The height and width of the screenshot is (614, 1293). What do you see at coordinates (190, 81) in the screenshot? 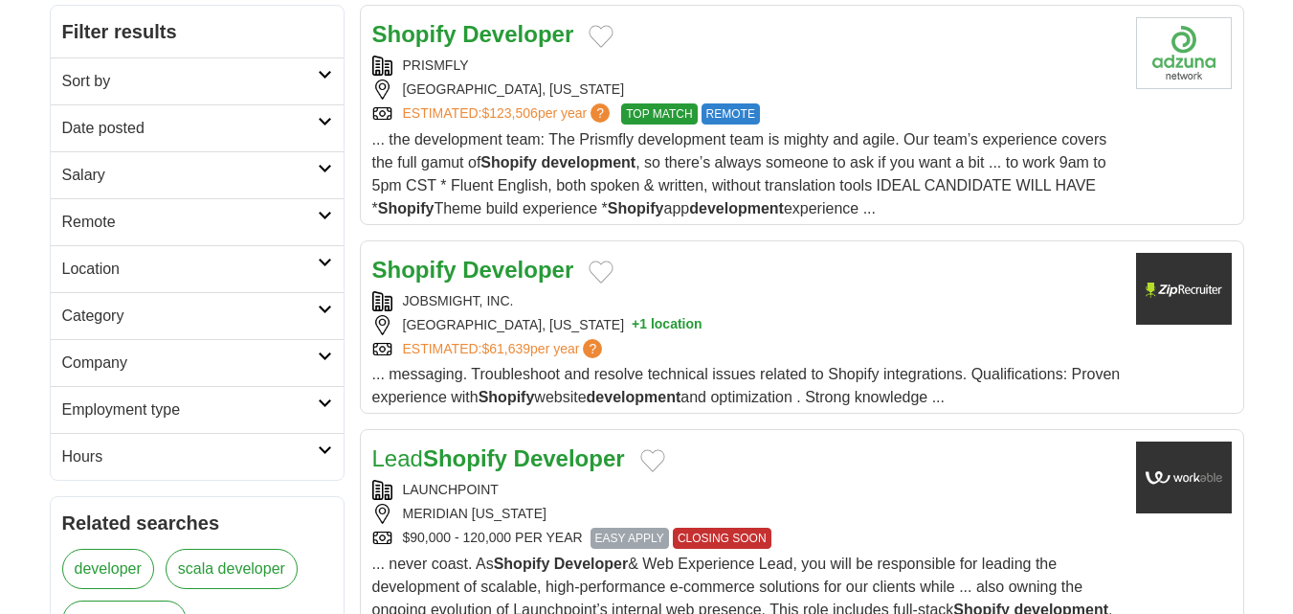
I see `h2: Sort by` at bounding box center [190, 81].